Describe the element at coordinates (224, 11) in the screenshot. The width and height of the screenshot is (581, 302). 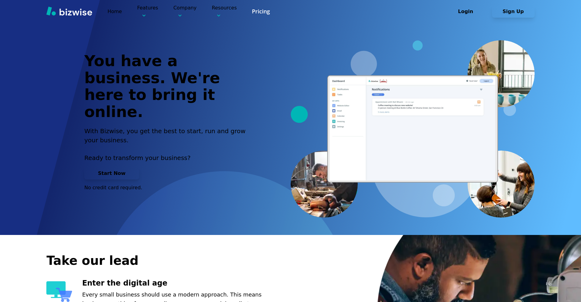
I see `p: Resources` at that location.